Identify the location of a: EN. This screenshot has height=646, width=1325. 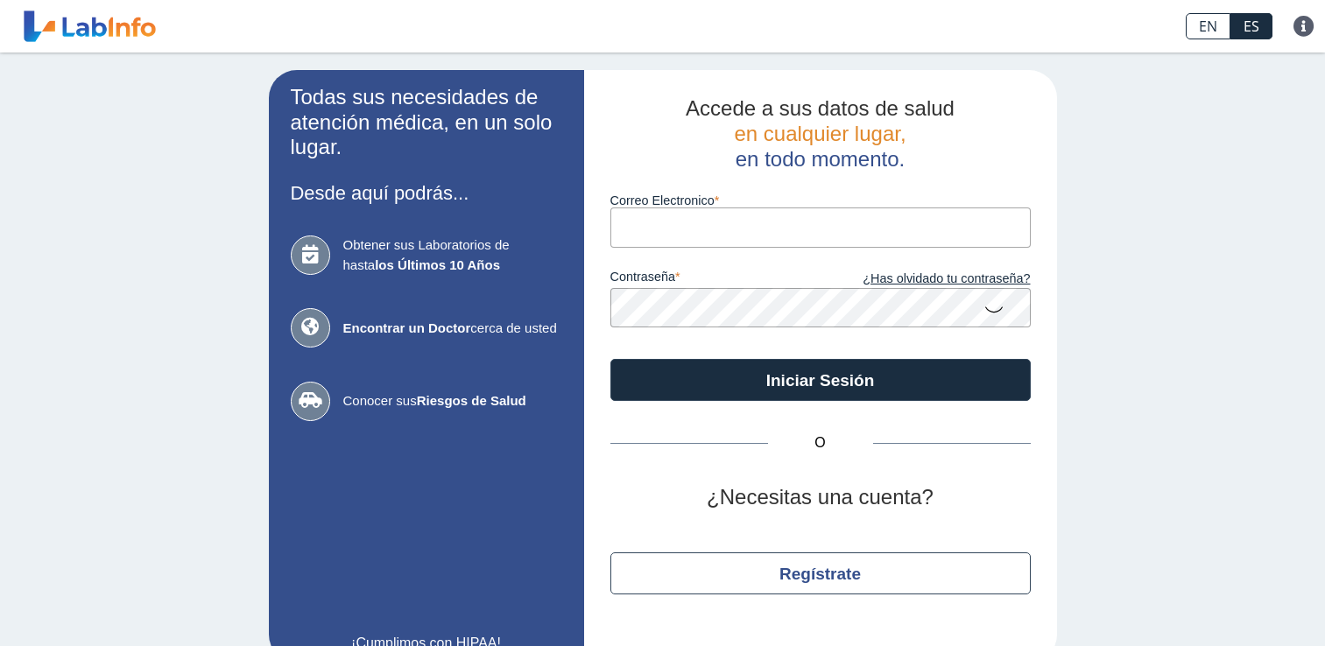
(1207, 26).